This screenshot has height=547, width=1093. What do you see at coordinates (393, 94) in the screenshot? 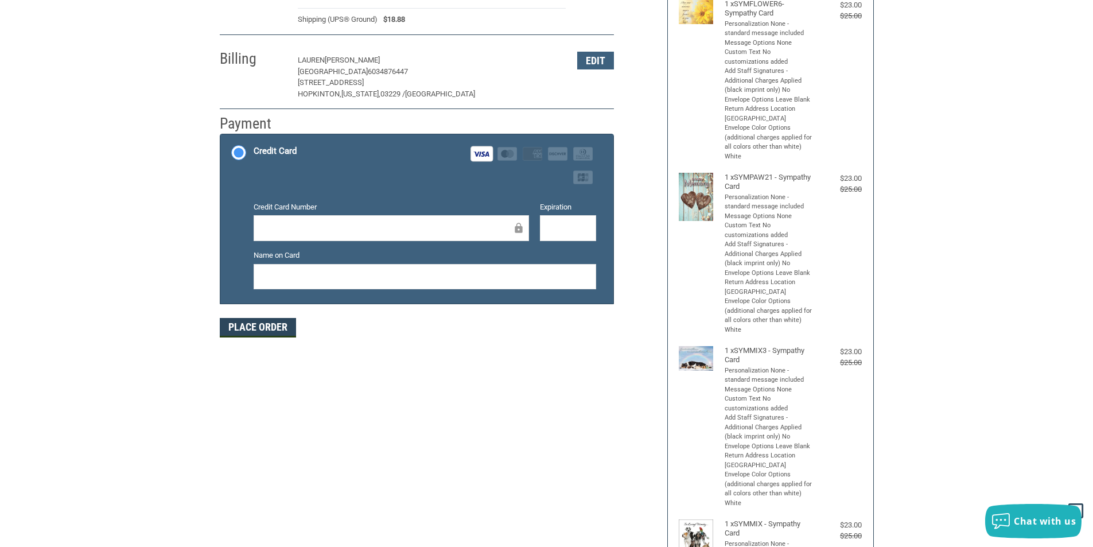
I see `span: 03229 /` at bounding box center [393, 94].